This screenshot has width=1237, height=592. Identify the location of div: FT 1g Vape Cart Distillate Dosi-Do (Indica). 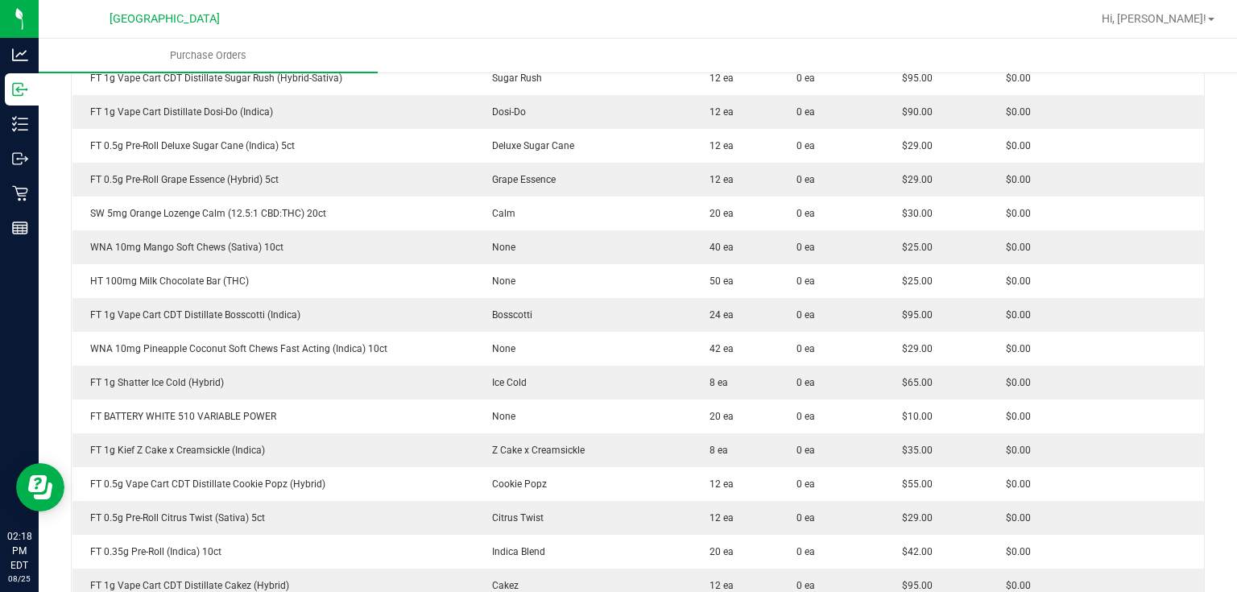
(274, 112).